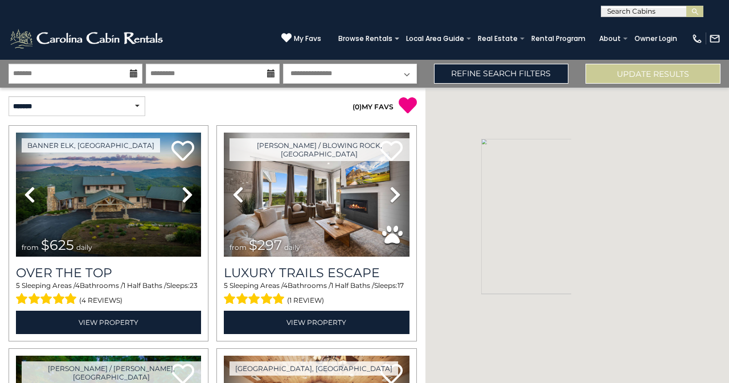 The width and height of the screenshot is (729, 383). Describe the element at coordinates (655, 39) in the screenshot. I see `a: Owner Login` at that location.